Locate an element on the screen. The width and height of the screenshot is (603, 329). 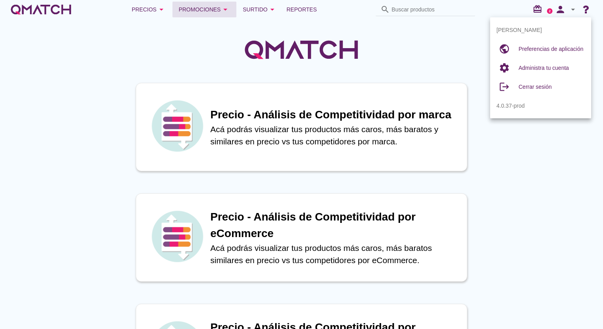
img: QMatchLogo is located at coordinates (301, 50).